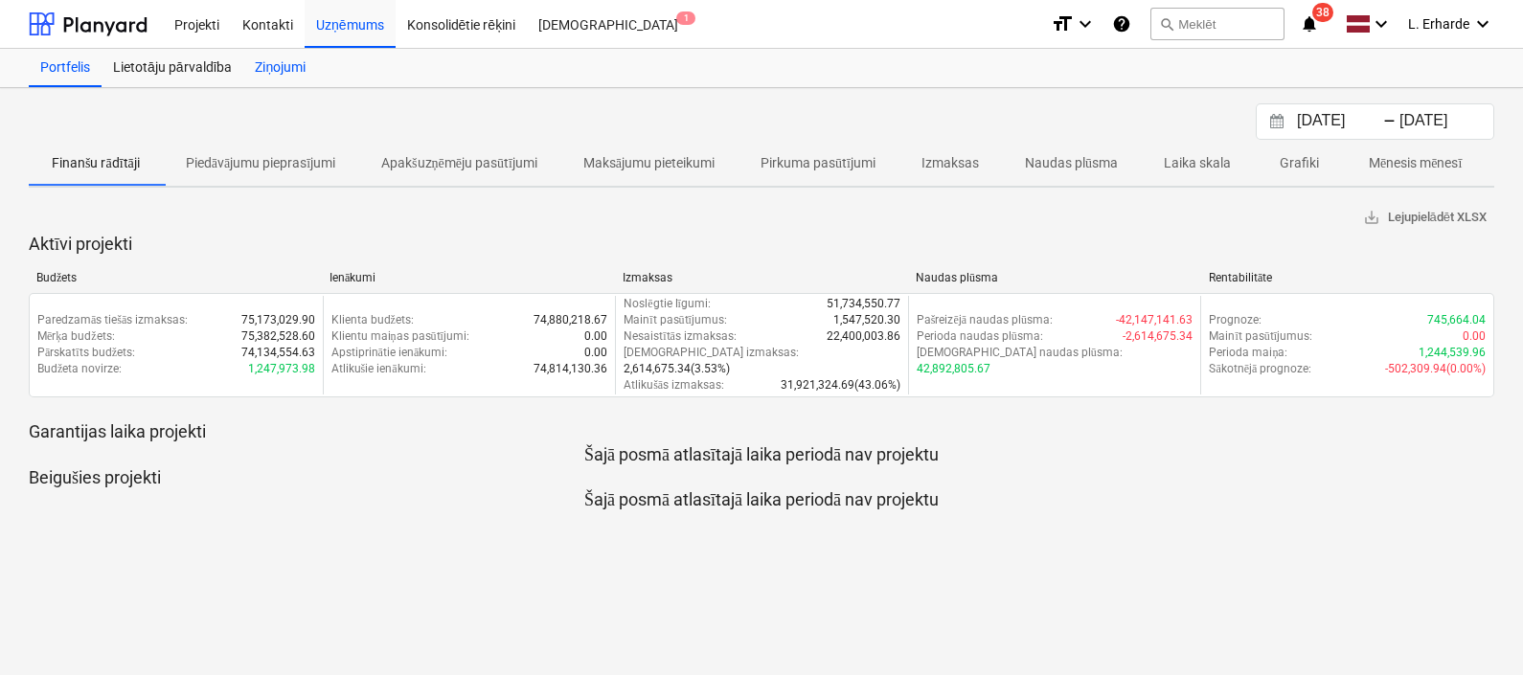 The image size is (1523, 675). Describe the element at coordinates (761, 432) in the screenshot. I see `p: Garantijas laika projekti` at that location.